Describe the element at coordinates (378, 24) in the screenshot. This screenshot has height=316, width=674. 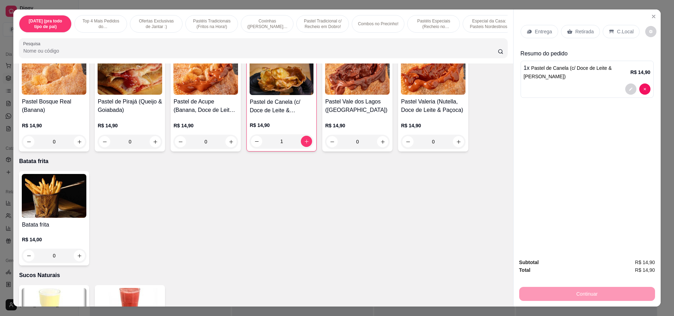
I see `p: Combos no Precinho!` at that location.